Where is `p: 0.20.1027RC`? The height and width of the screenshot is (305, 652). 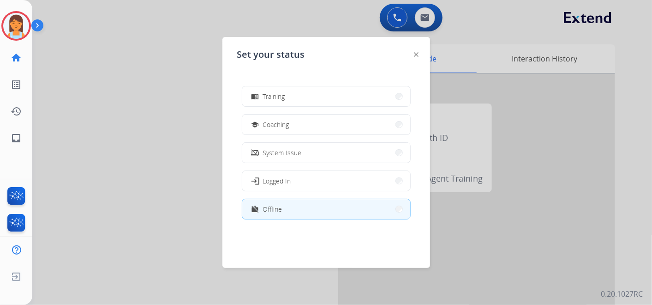
p: 0.20.1027RC is located at coordinates (622, 294).